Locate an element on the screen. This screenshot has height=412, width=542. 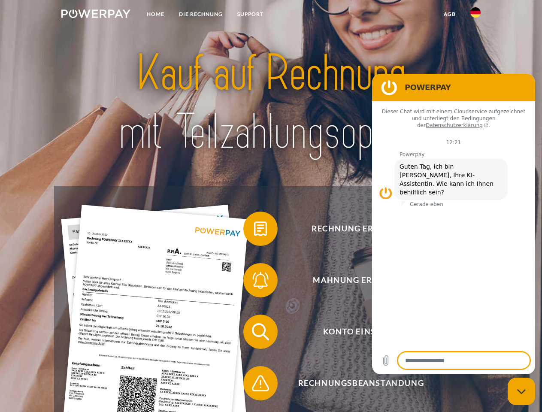
span: Rechnung erhalten? is located at coordinates (361, 229).